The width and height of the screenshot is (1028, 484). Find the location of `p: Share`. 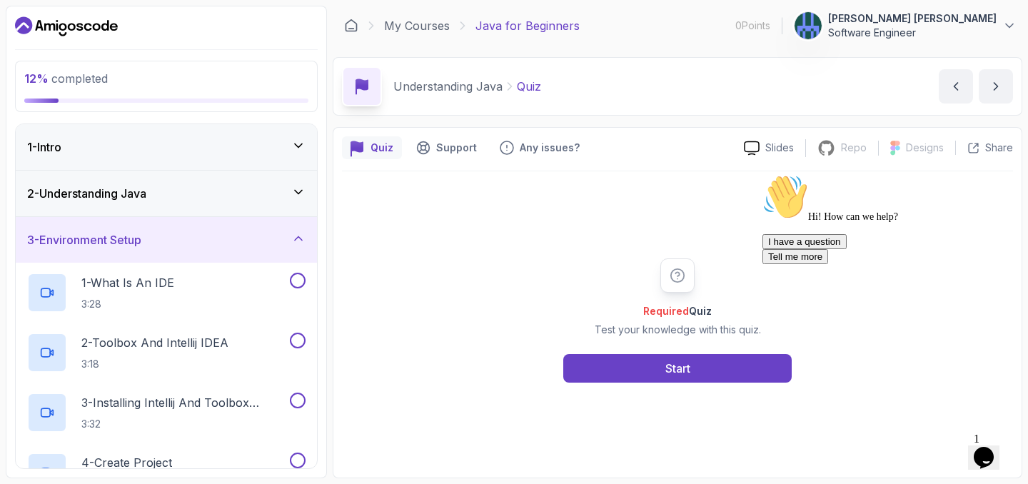

p: Share is located at coordinates (999, 148).